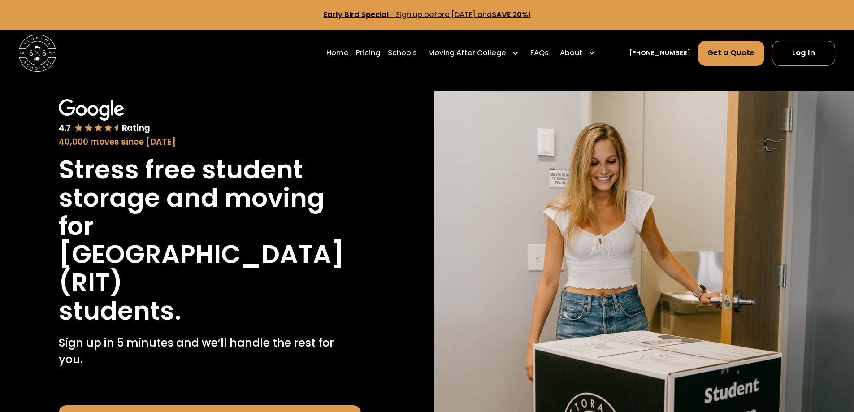 The width and height of the screenshot is (854, 412). Describe the element at coordinates (732, 53) in the screenshot. I see `a: Get a Quote` at that location.